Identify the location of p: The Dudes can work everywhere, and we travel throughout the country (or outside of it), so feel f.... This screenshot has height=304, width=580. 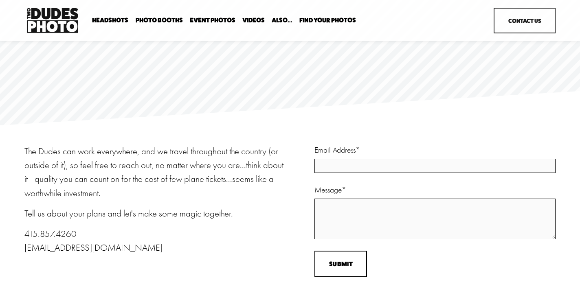
(156, 172).